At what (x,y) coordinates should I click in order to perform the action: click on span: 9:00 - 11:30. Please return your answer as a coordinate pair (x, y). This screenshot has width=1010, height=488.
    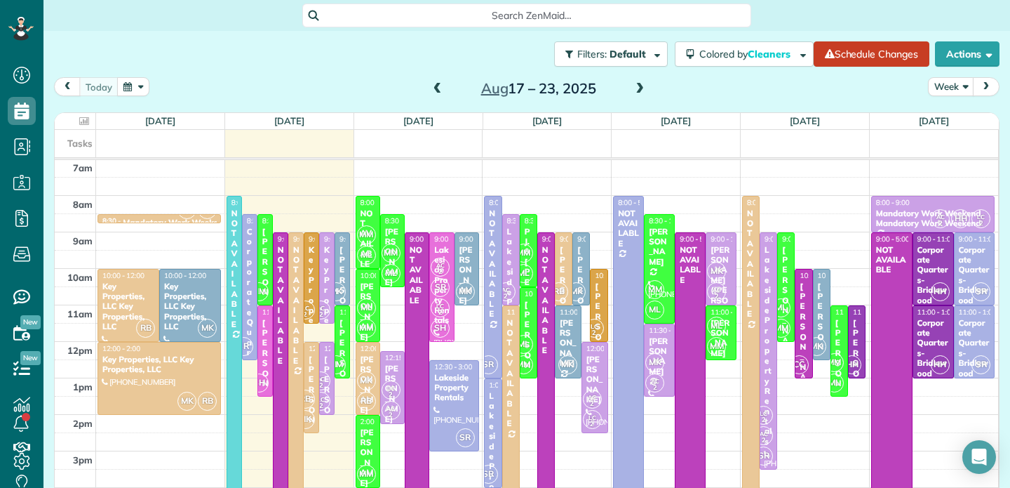
    Looking at the image, I should click on (328, 239).